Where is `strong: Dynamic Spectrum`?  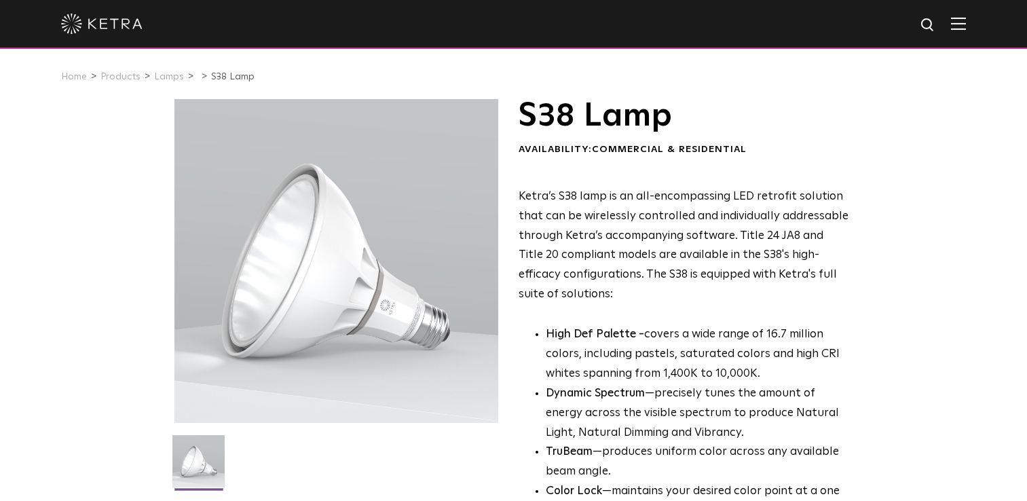
strong: Dynamic Spectrum is located at coordinates (595, 393).